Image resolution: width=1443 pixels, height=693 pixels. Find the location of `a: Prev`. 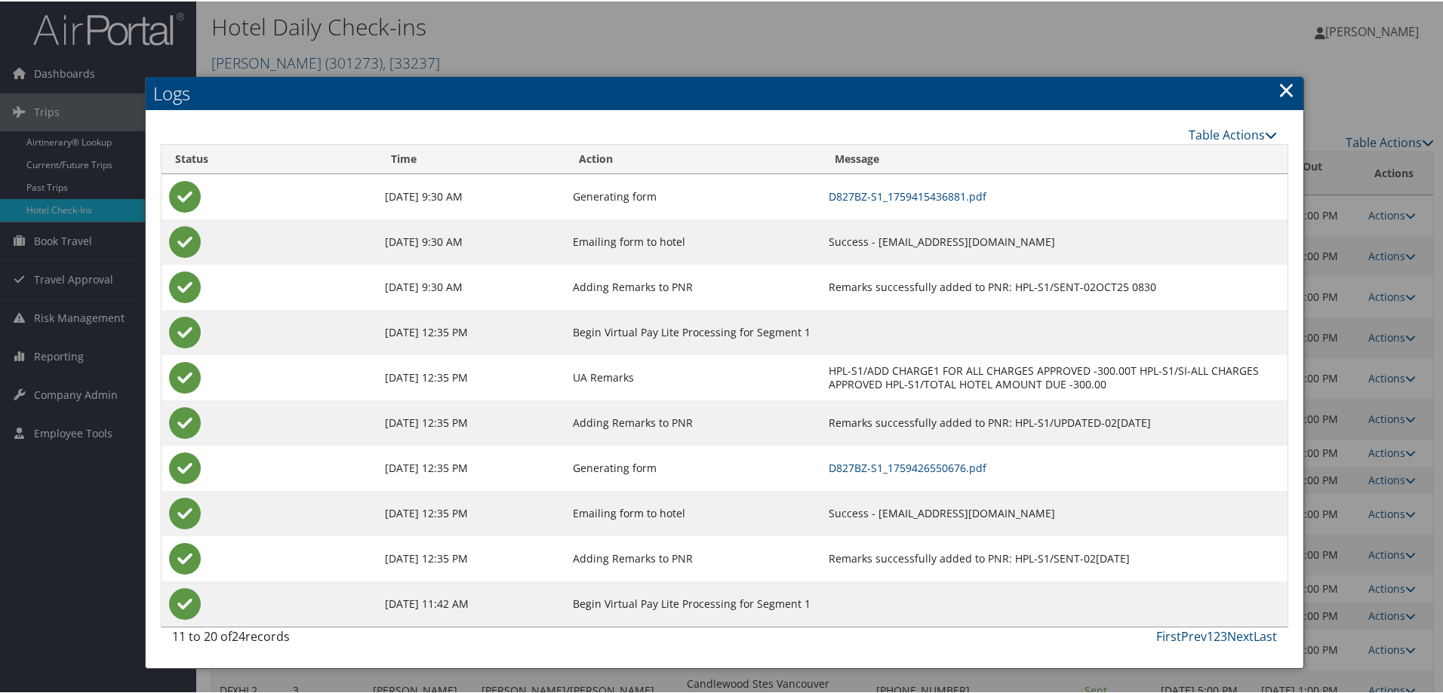

a: Prev is located at coordinates (1194, 635).